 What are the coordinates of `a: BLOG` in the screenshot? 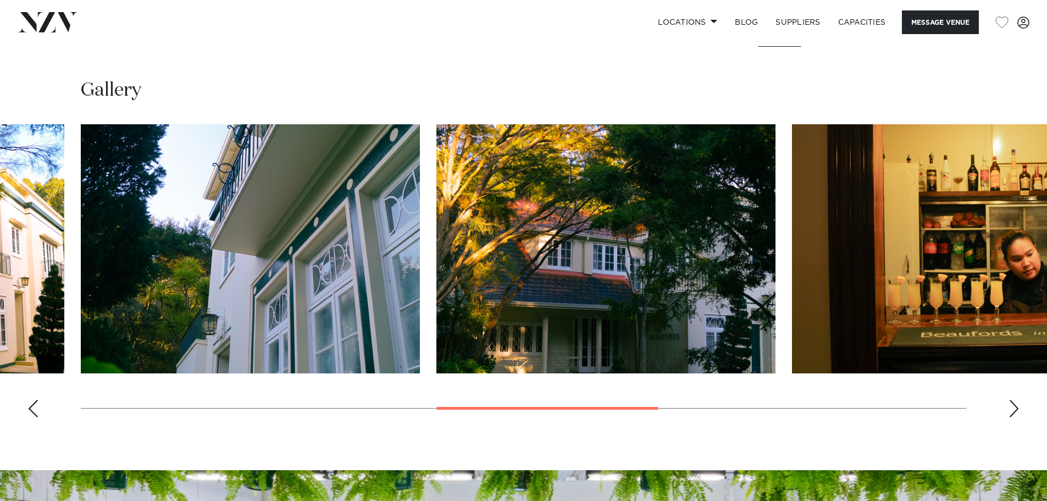 It's located at (747, 22).